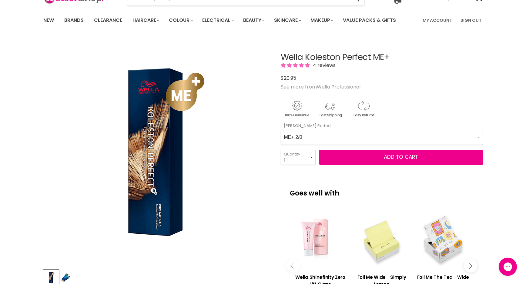 The image size is (526, 284). What do you see at coordinates (224, 20) in the screenshot?
I see `ul: Main menu` at bounding box center [224, 20].